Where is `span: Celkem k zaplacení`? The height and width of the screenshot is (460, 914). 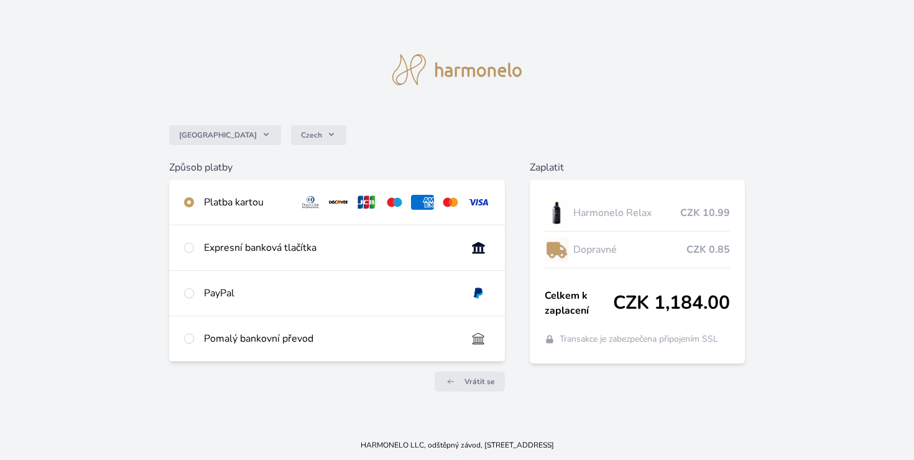 span: Celkem k zaplacení is located at coordinates (579, 303).